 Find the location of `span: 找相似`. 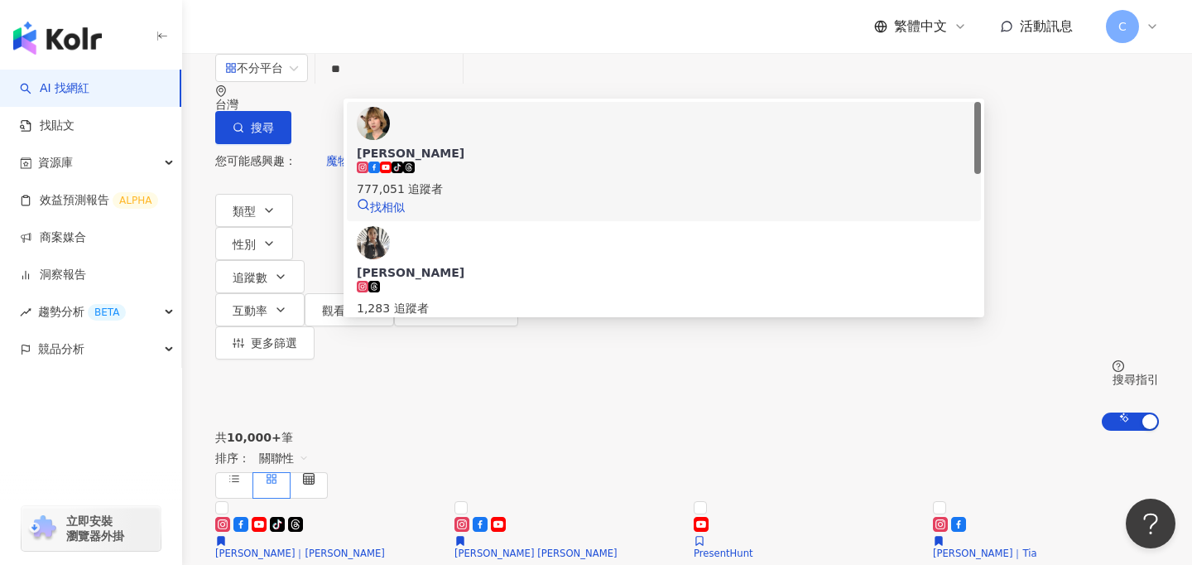

span: 找相似 is located at coordinates (387, 207).